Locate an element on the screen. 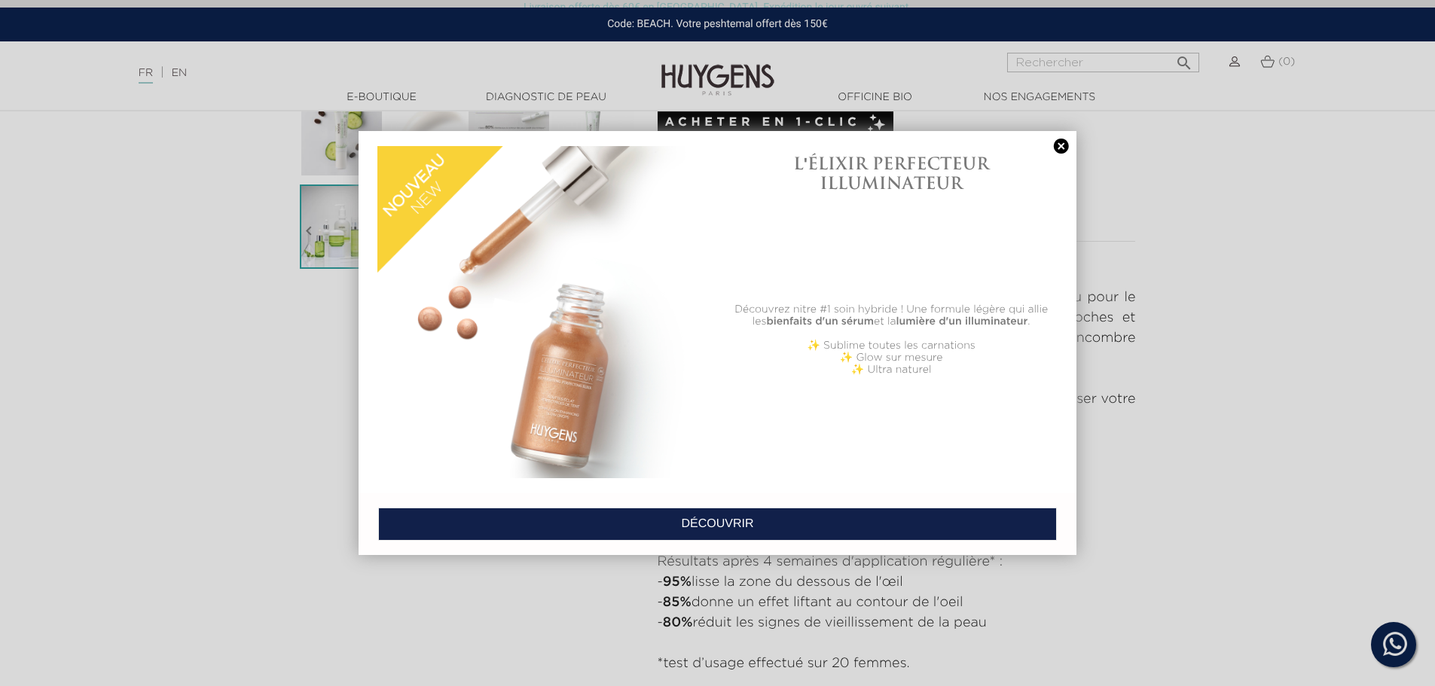 This screenshot has width=1435, height=686. h1: L'ÉLIXIR PERFECTEUR ILLUMINATEUR is located at coordinates (891, 173).